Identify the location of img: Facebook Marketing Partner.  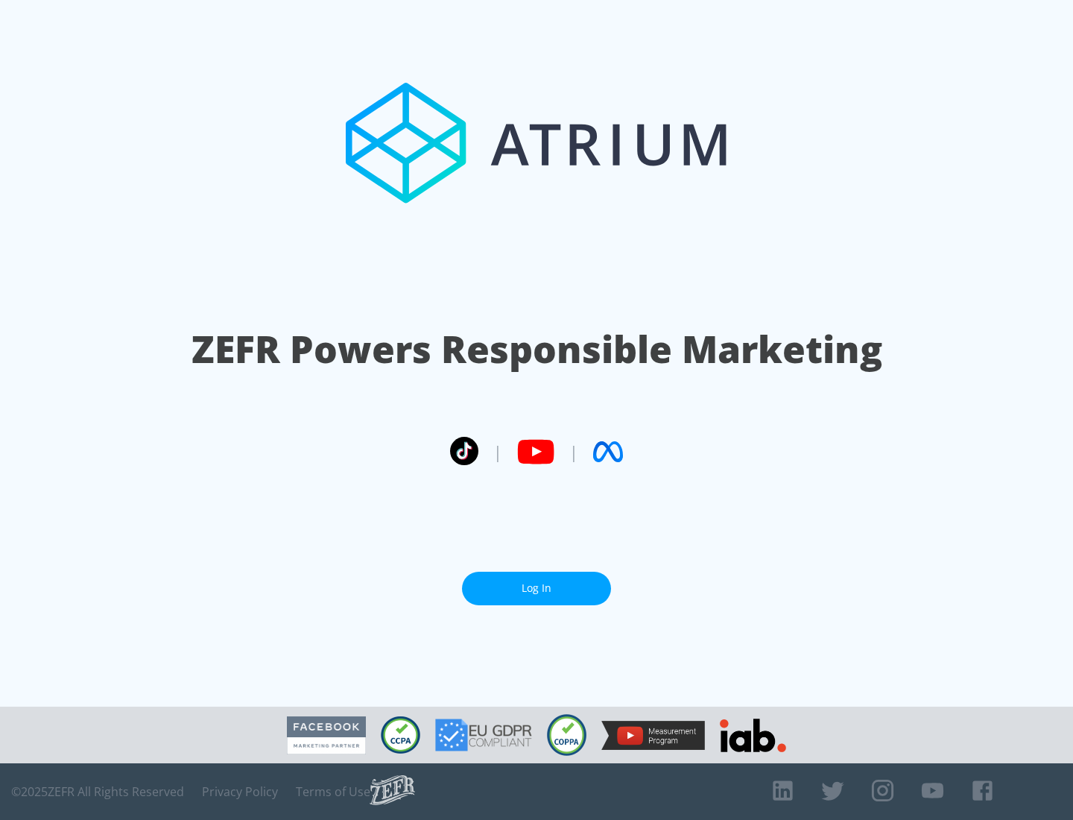
(326, 735).